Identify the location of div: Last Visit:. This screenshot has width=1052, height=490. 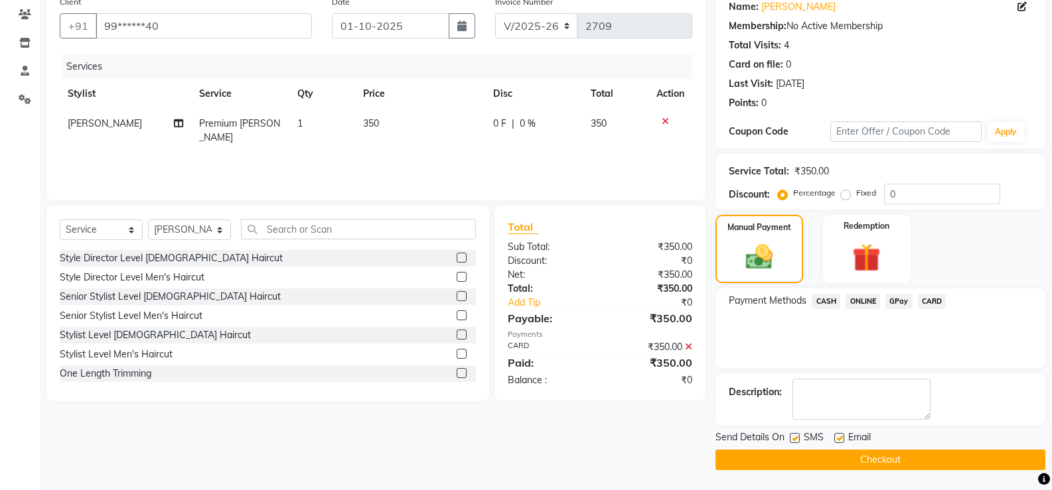
(750, 84).